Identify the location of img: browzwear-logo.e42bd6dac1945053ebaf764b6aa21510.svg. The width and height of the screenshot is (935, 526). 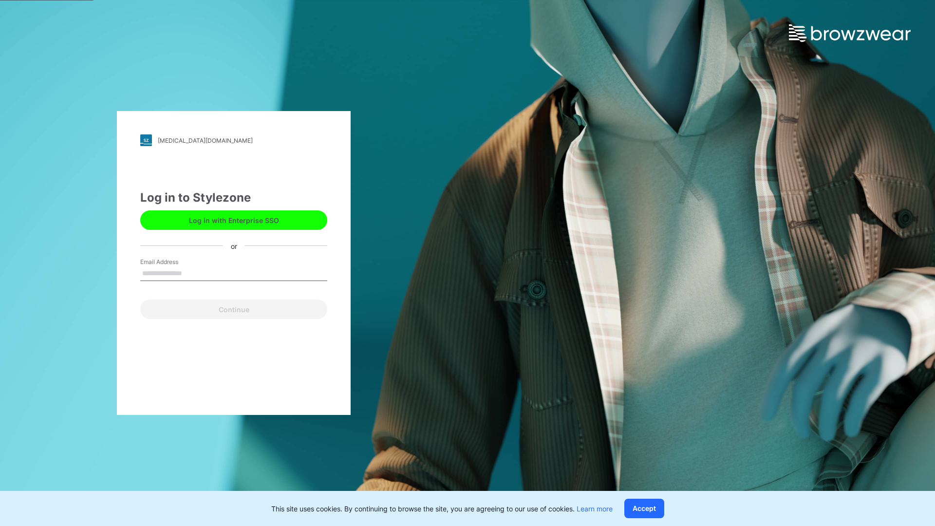
(849, 33).